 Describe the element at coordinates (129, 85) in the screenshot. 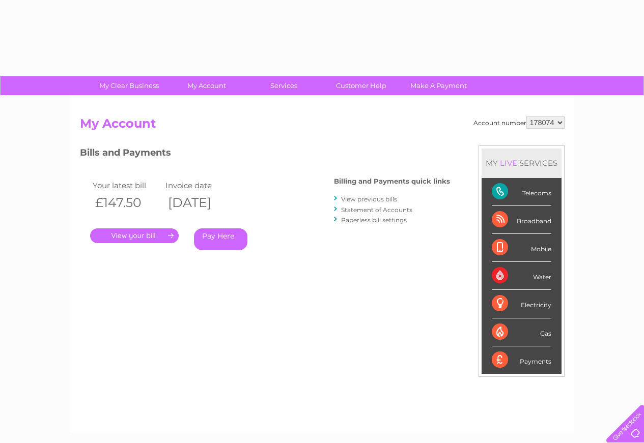

I see `a: My Clear Business` at that location.